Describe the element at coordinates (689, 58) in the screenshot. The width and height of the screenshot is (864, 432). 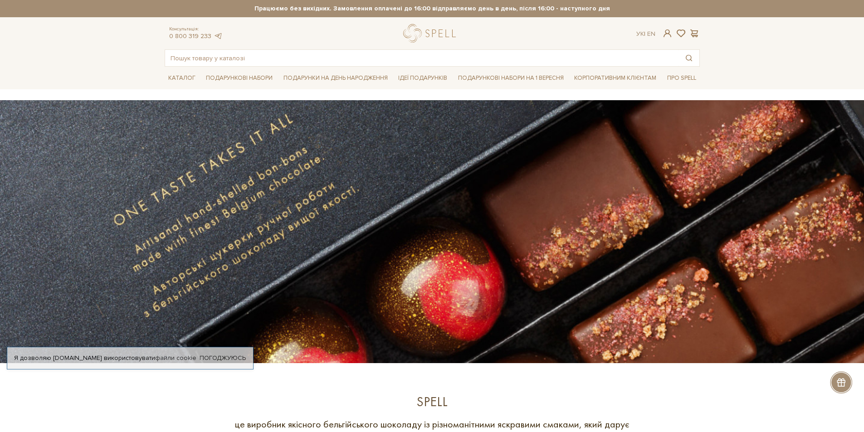
I see `button: Пошук товару у каталозі` at that location.